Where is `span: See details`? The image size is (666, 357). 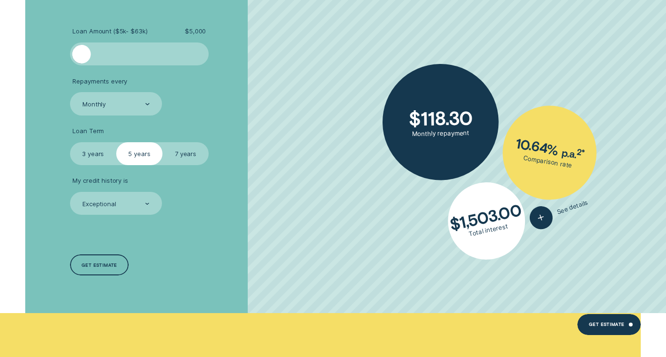 span: See details is located at coordinates (572, 206).